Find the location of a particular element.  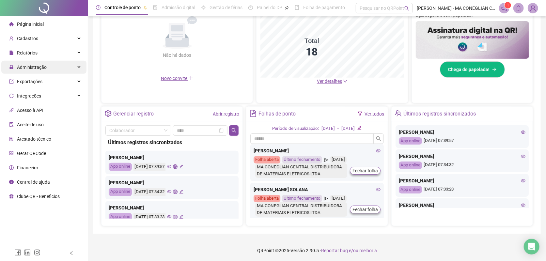

span: arrow-right is located at coordinates (495, 70).